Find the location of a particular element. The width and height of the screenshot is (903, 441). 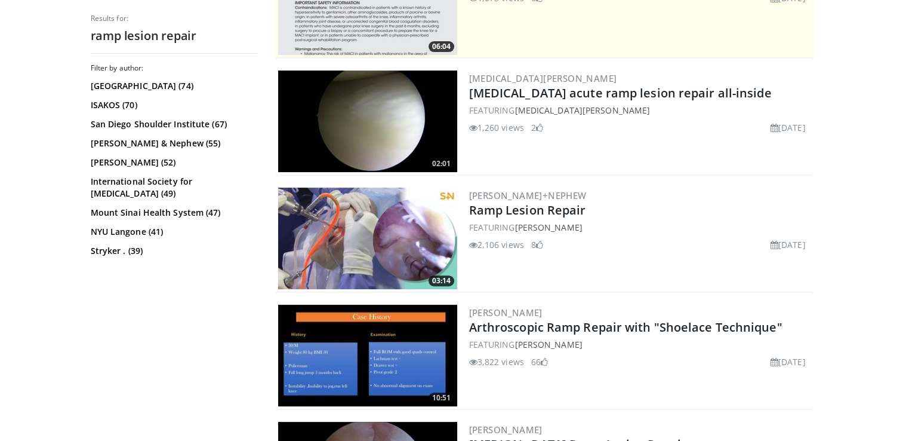

a: 10:51 is located at coordinates (368, 355).